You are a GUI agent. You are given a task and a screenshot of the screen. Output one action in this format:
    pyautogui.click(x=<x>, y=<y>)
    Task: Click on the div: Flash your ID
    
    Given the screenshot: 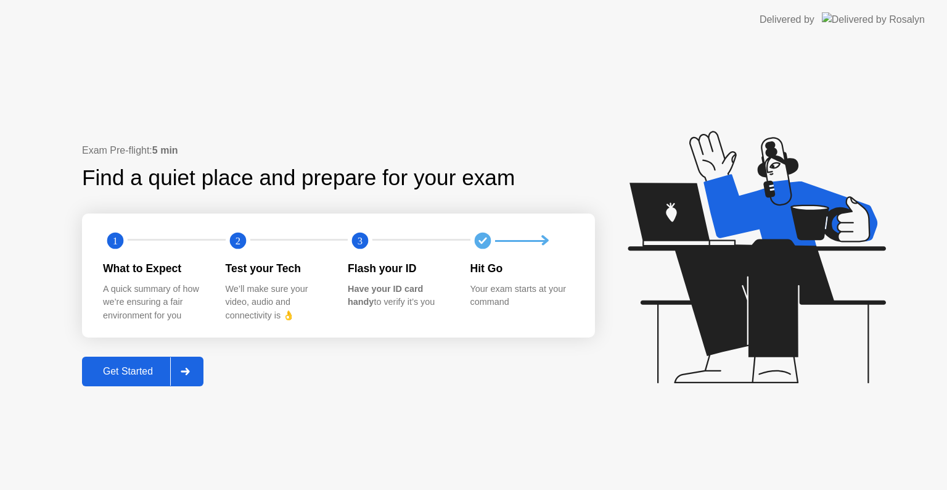 What is the action you would take?
    pyautogui.click(x=399, y=268)
    